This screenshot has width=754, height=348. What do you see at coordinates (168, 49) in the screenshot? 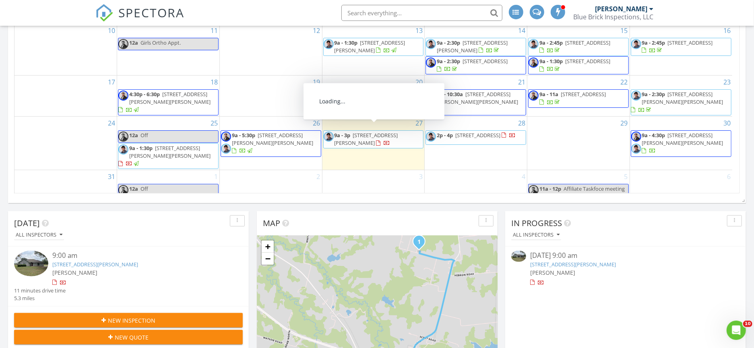
I see `td: Go to August 11, 2025` at bounding box center [168, 49].